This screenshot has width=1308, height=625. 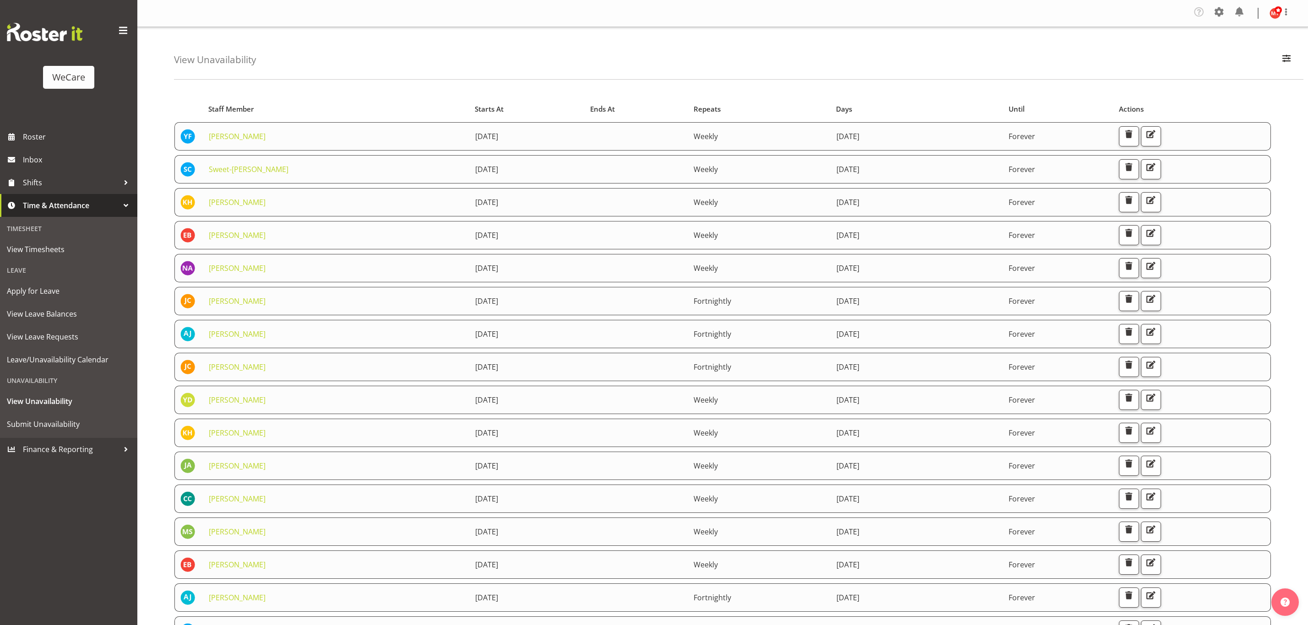 What do you see at coordinates (69, 424) in the screenshot?
I see `span: Submit Unavailability` at bounding box center [69, 424].